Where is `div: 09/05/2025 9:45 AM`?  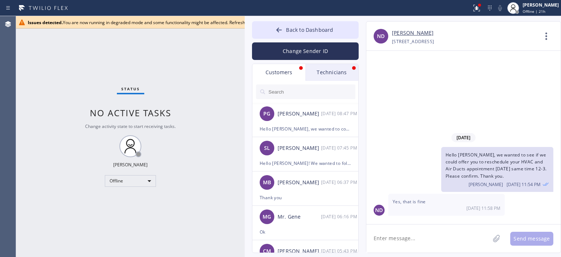 div: 09/05/2025 9:45 AM is located at coordinates (340, 148).